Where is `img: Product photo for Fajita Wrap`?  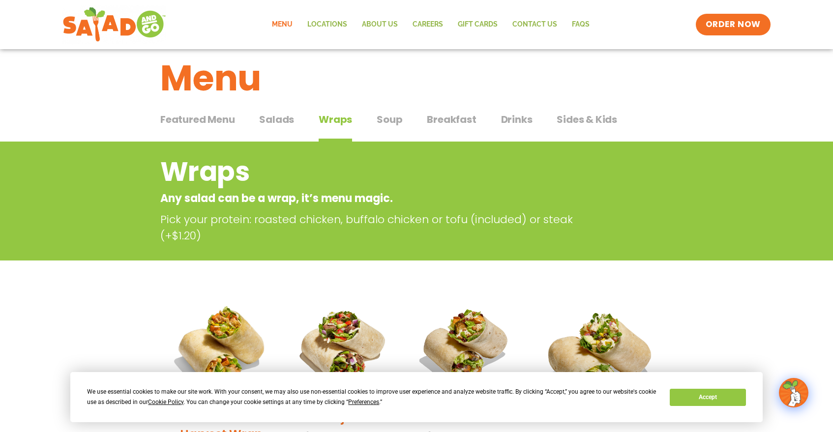 img: Product photo for Fajita Wrap is located at coordinates (343, 348).